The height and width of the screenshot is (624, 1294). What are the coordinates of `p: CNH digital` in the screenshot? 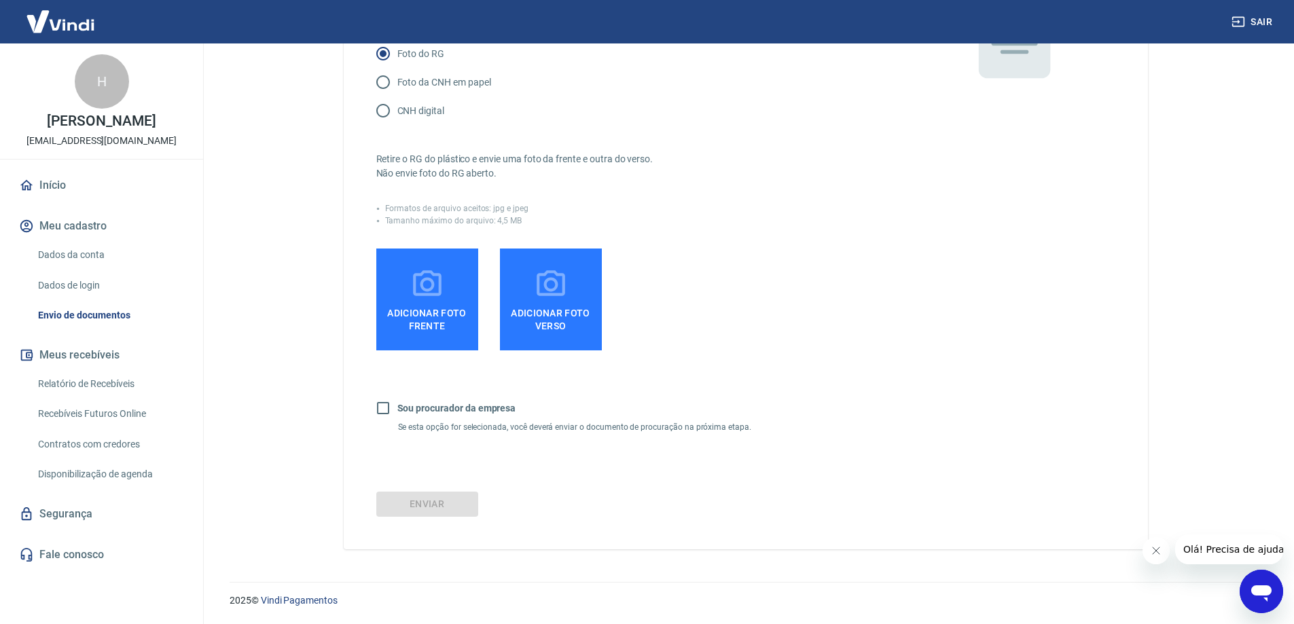 It's located at (420, 111).